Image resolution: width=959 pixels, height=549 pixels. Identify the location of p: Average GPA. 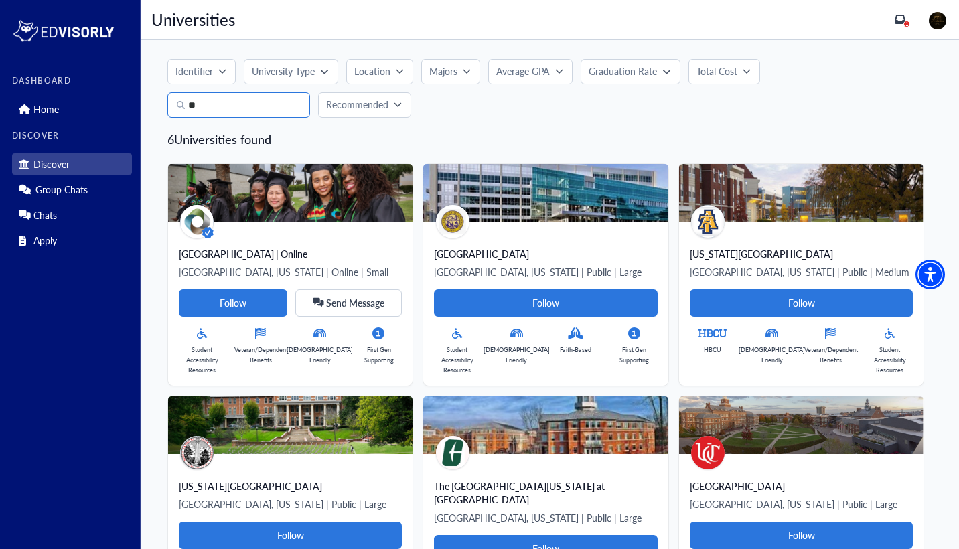
(523, 71).